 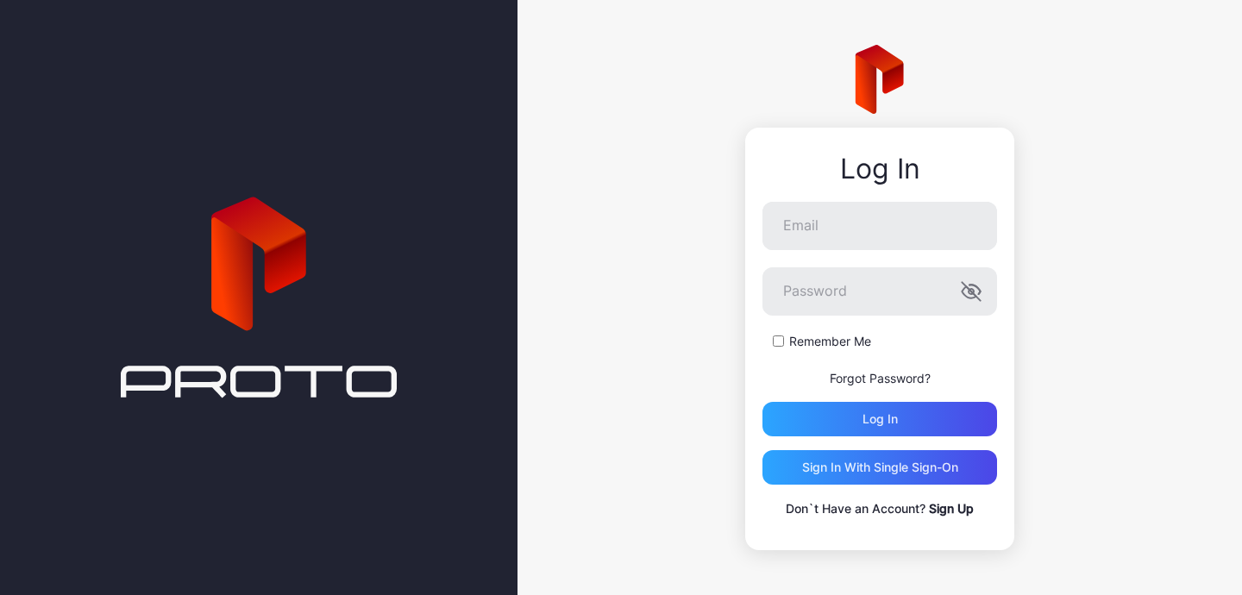 What do you see at coordinates (880, 378) in the screenshot?
I see `a: Forgot Password?` at bounding box center [880, 378].